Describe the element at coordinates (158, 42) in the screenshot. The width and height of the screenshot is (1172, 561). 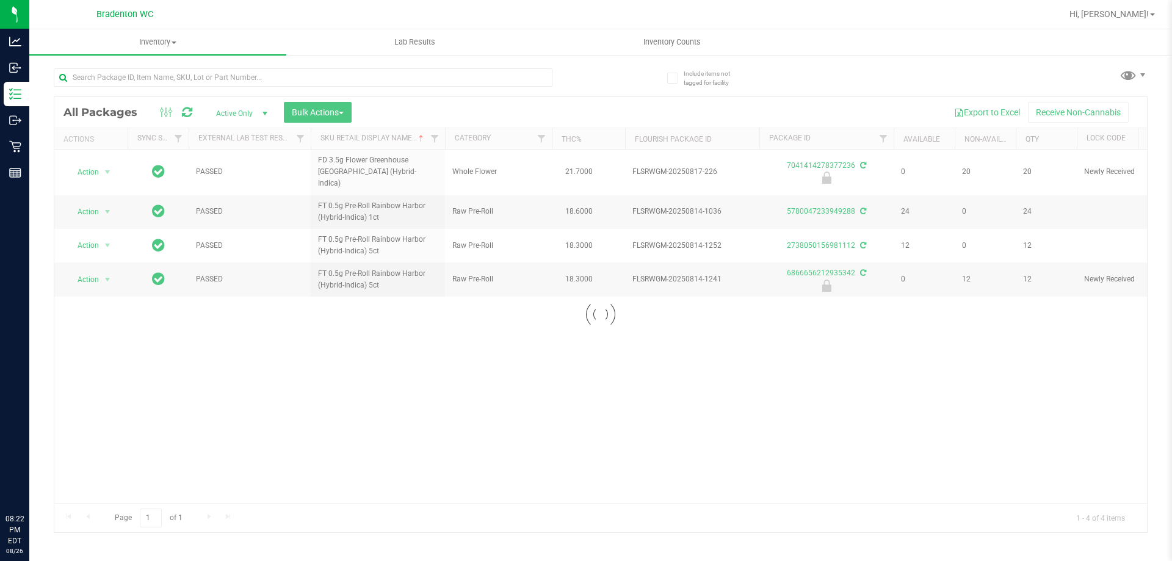
I see `a: Inventory` at that location.